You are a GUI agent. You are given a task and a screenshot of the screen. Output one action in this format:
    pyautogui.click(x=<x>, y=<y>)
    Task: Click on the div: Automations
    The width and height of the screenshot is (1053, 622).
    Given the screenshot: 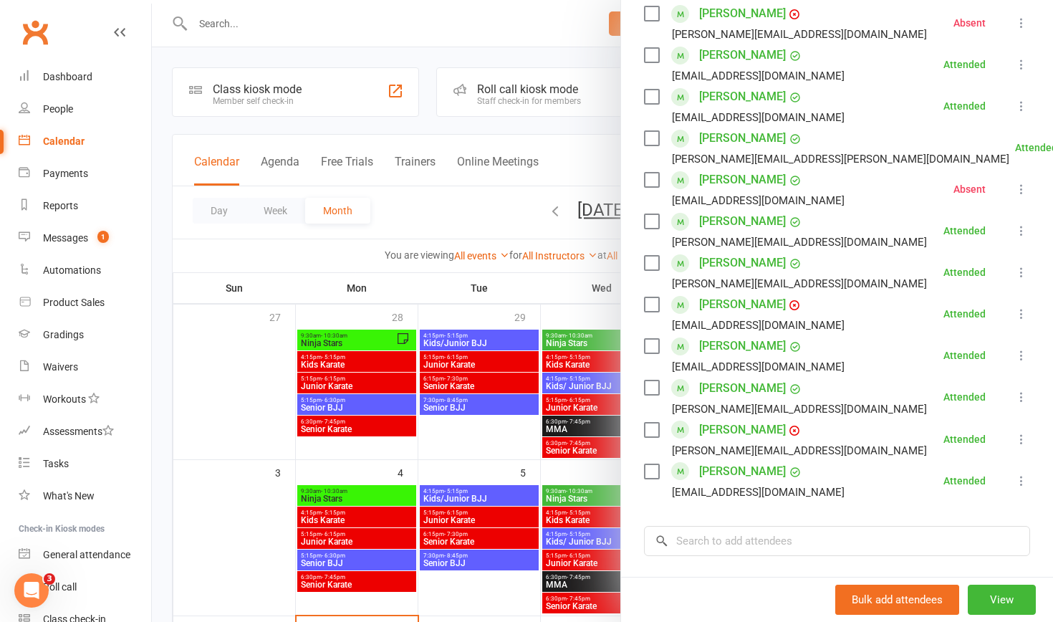 What is the action you would take?
    pyautogui.click(x=72, y=270)
    